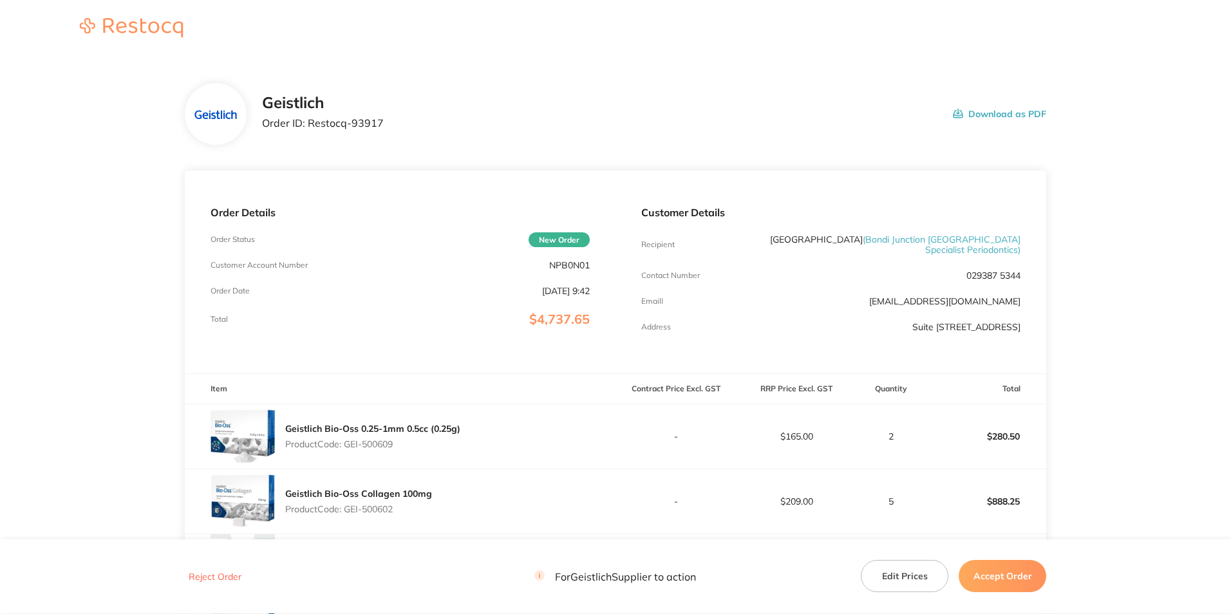 Image resolution: width=1231 pixels, height=614 pixels. I want to click on img: bDY1aWdidA, so click(243, 502).